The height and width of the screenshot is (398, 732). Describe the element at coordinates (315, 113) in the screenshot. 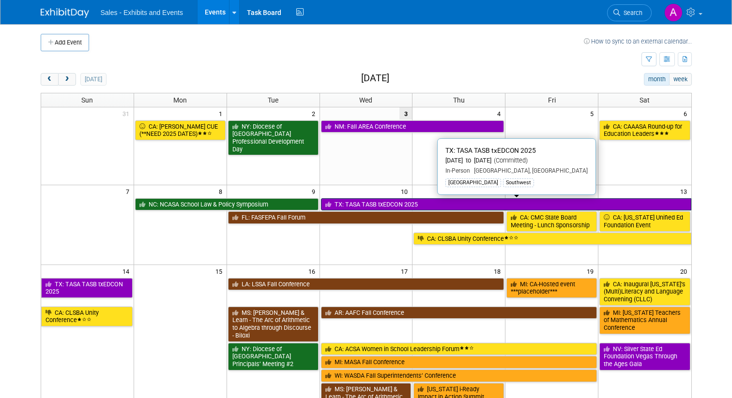

I see `span: 2` at that location.